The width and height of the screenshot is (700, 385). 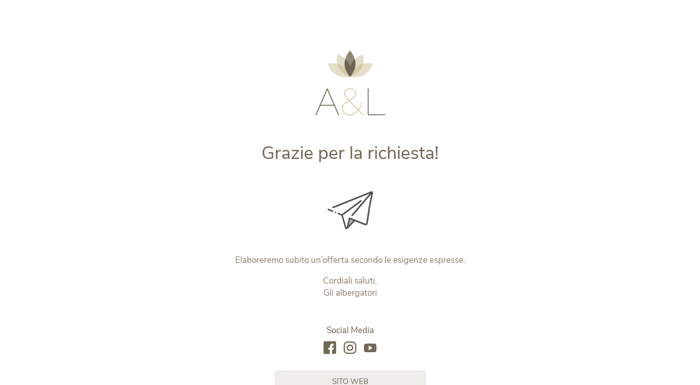 I want to click on span: Grazie per la richiesta!, so click(x=350, y=153).